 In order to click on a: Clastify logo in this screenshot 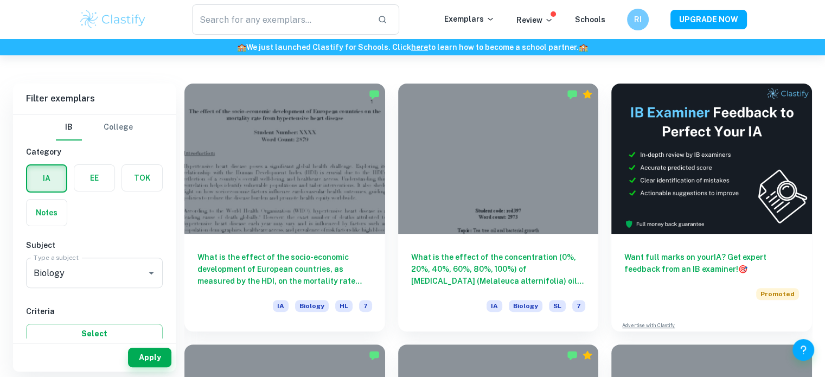, I will do `click(113, 20)`.